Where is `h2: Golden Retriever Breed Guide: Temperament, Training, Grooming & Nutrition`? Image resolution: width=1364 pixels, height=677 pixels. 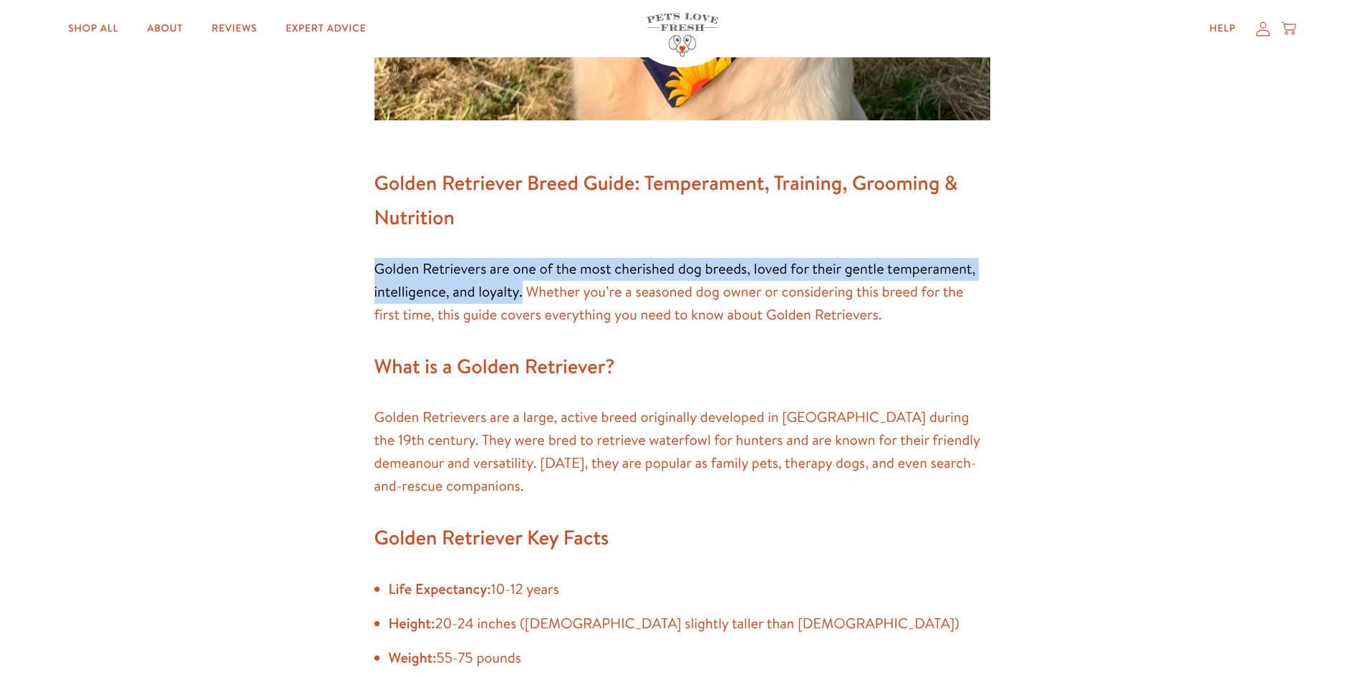
h2: Golden Retriever Breed Guide: Temperament, Training, Grooming & Nutrition is located at coordinates (682, 200).